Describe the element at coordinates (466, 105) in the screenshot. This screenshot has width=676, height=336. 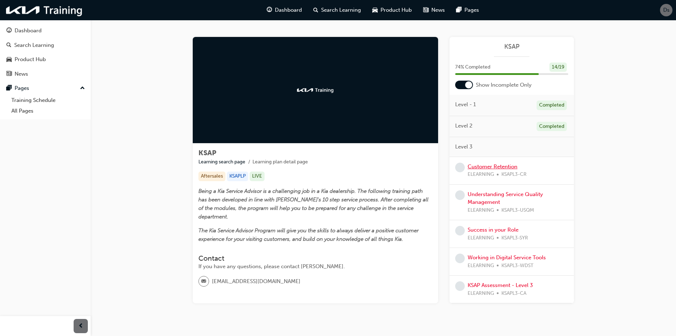
I see `span: Level - 1` at that location.